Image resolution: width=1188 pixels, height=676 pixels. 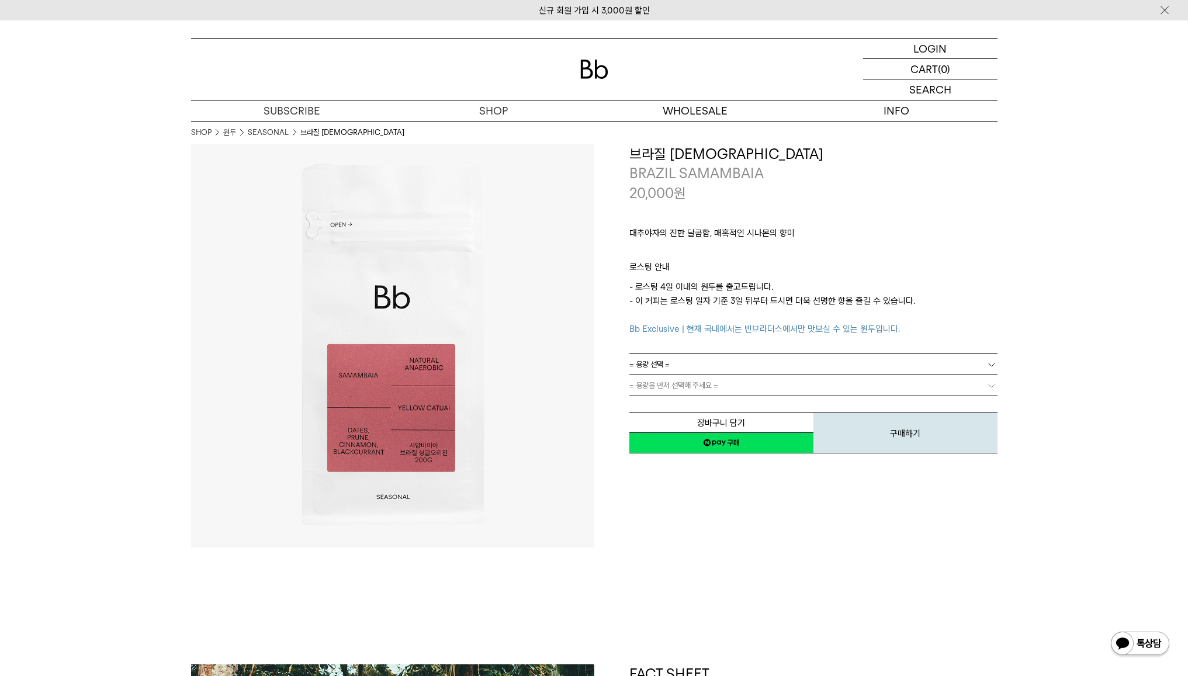 I want to click on span: Bb Exclusive | 현재 국내에서는 빈브라더스에서만 맛보실 수 있는 원두입니다., so click(x=765, y=329).